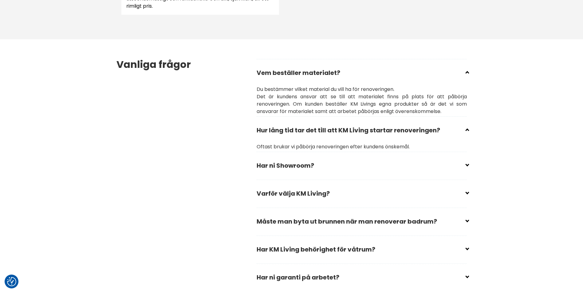 This screenshot has width=583, height=293. I want to click on h2: Hur lång tid tar det till att KM Living startar renoveringen?, so click(362, 133).